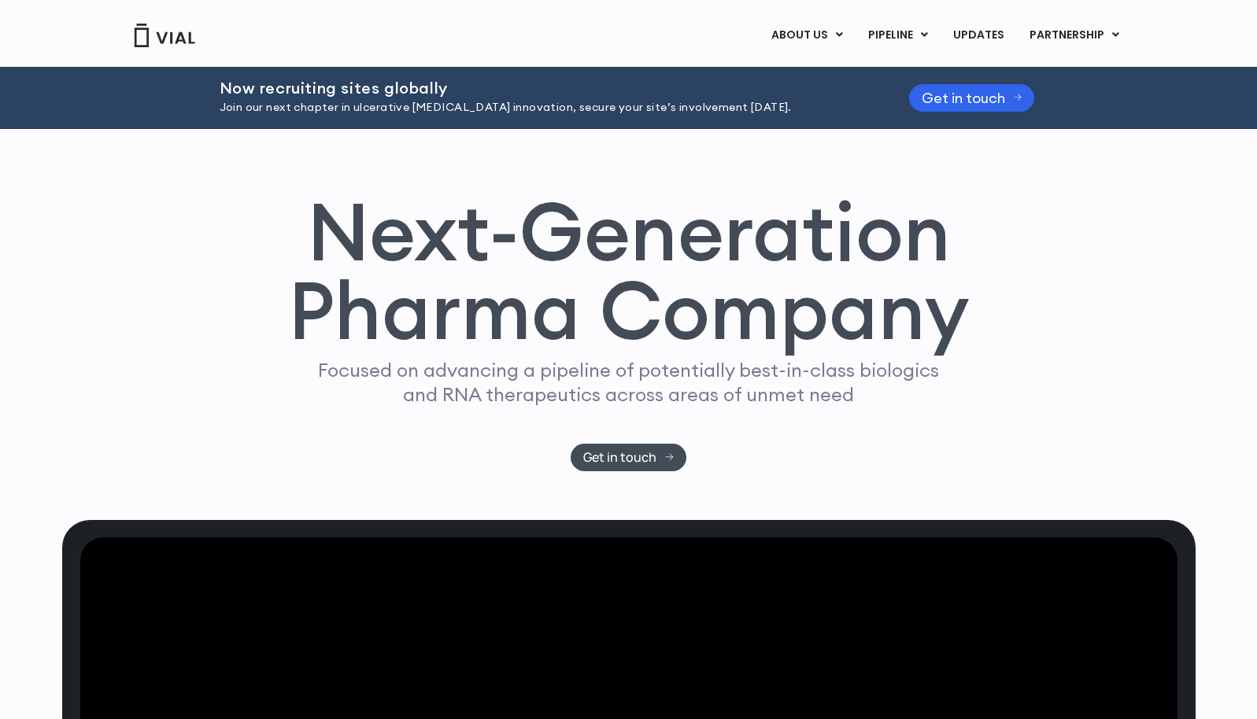 This screenshot has height=719, width=1257. I want to click on a: PARTNERSHIPMenu Toggle, so click(1074, 35).